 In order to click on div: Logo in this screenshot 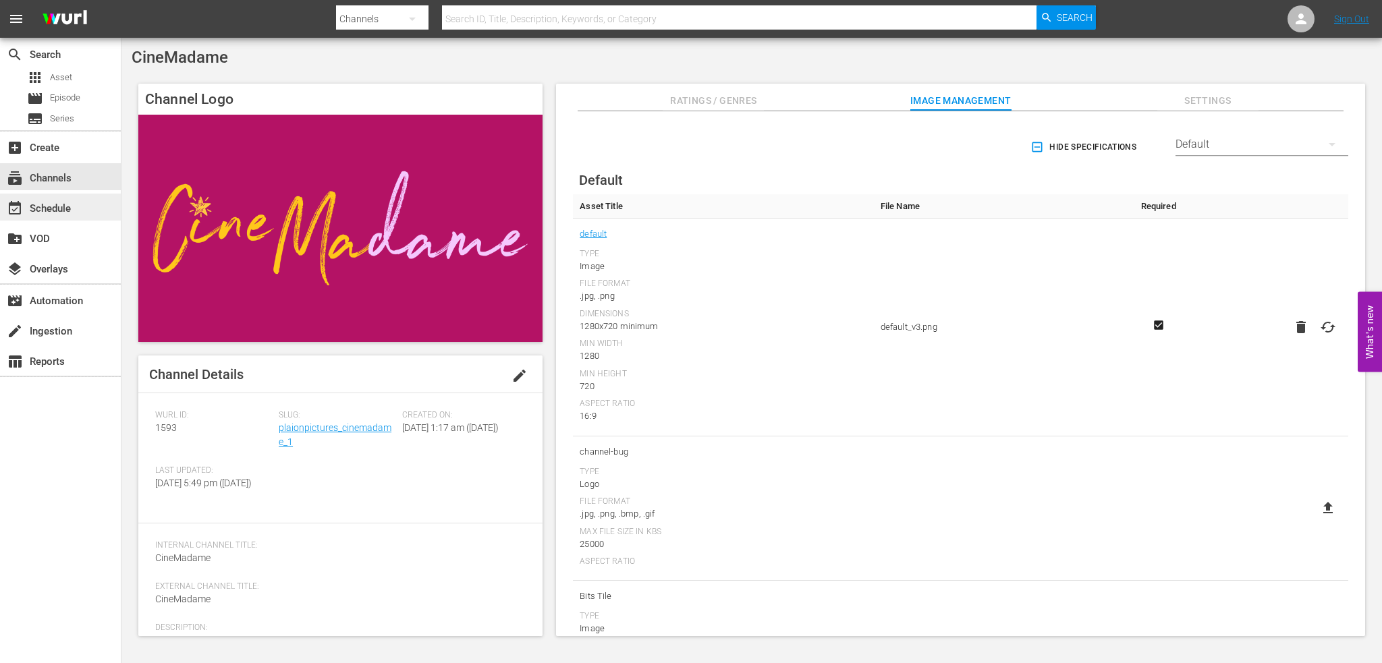, I will do `click(723, 485)`.